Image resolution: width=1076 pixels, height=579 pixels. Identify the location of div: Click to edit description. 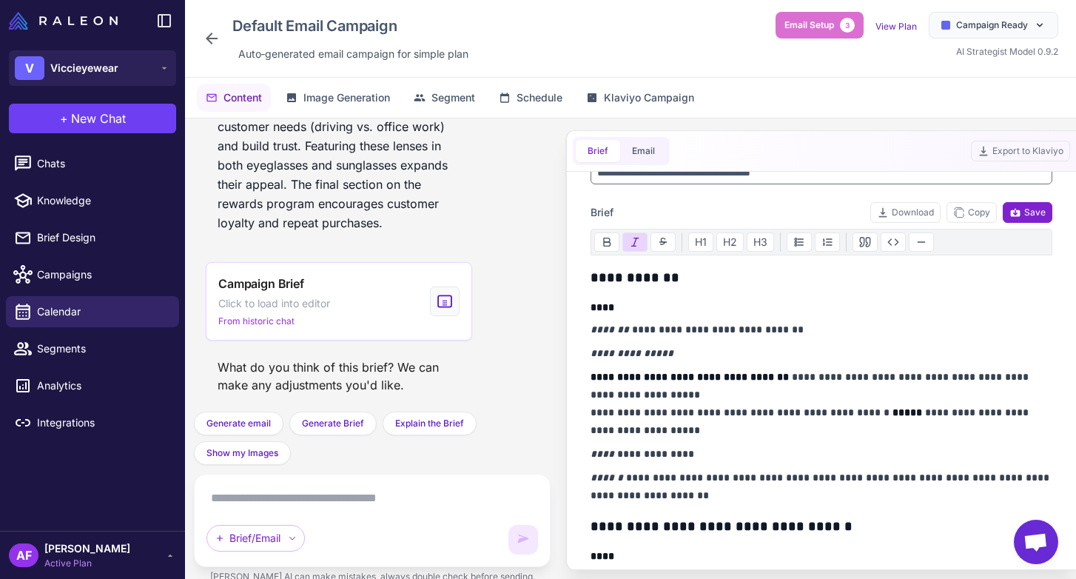
(353, 54).